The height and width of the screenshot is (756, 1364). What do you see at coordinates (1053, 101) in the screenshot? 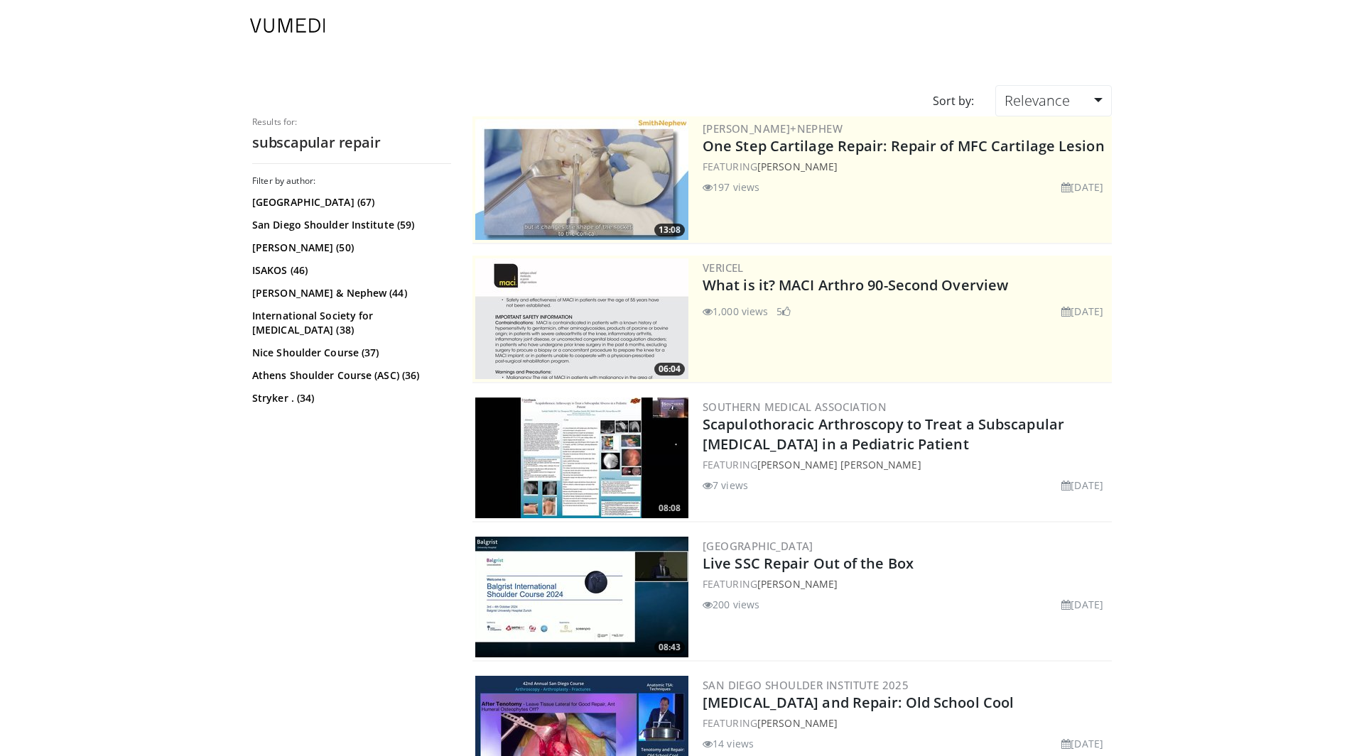
I see `a: Relevance` at bounding box center [1053, 101].